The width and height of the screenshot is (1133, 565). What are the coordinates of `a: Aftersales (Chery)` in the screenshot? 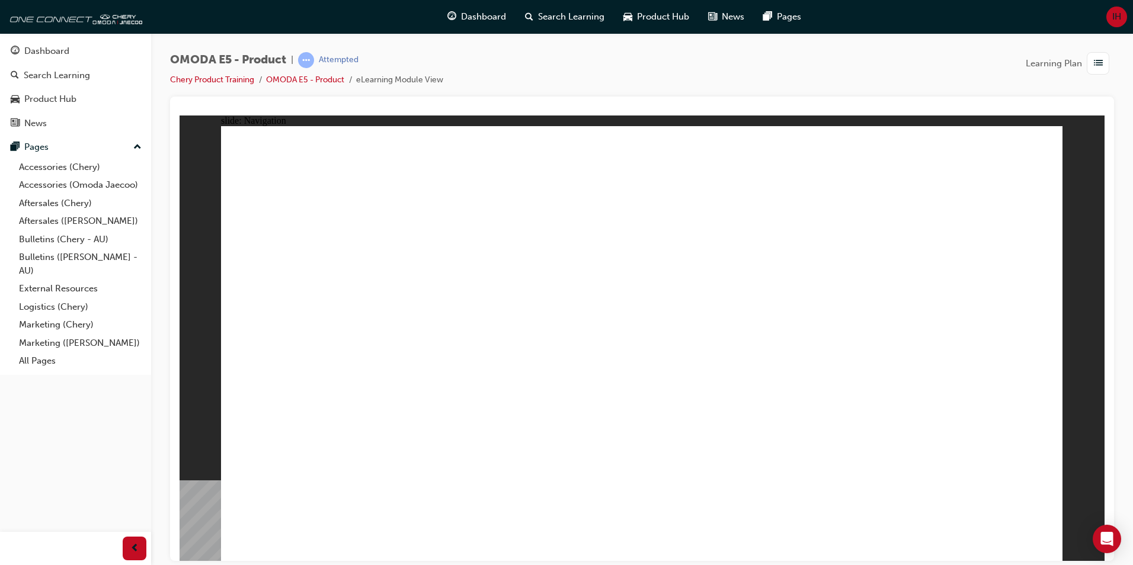 It's located at (80, 203).